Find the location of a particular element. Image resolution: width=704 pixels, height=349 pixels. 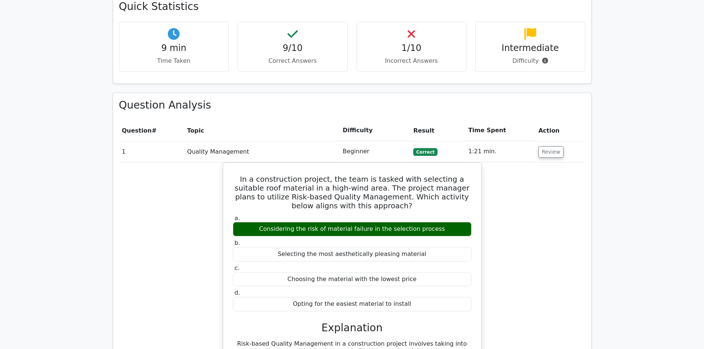

span: Question is located at coordinates (137, 130).